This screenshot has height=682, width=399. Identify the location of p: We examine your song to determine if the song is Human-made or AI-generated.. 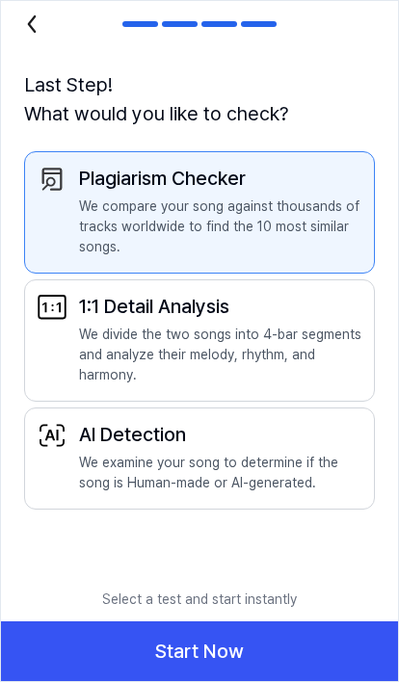
(221, 473).